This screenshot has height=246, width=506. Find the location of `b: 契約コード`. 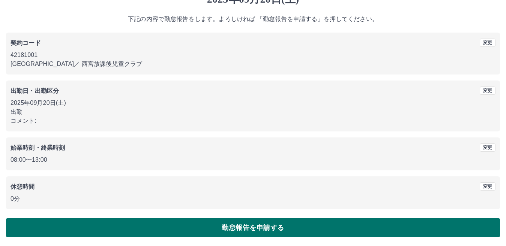

b: 契約コード is located at coordinates (26, 43).